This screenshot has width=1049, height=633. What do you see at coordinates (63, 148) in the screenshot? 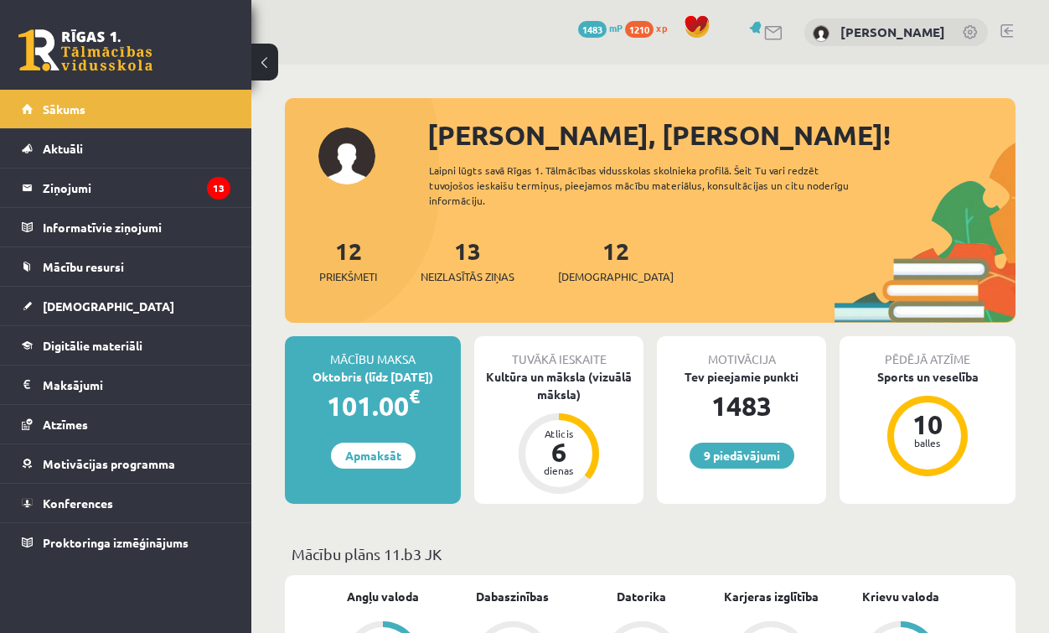
I see `span: Aktuāli` at bounding box center [63, 148].